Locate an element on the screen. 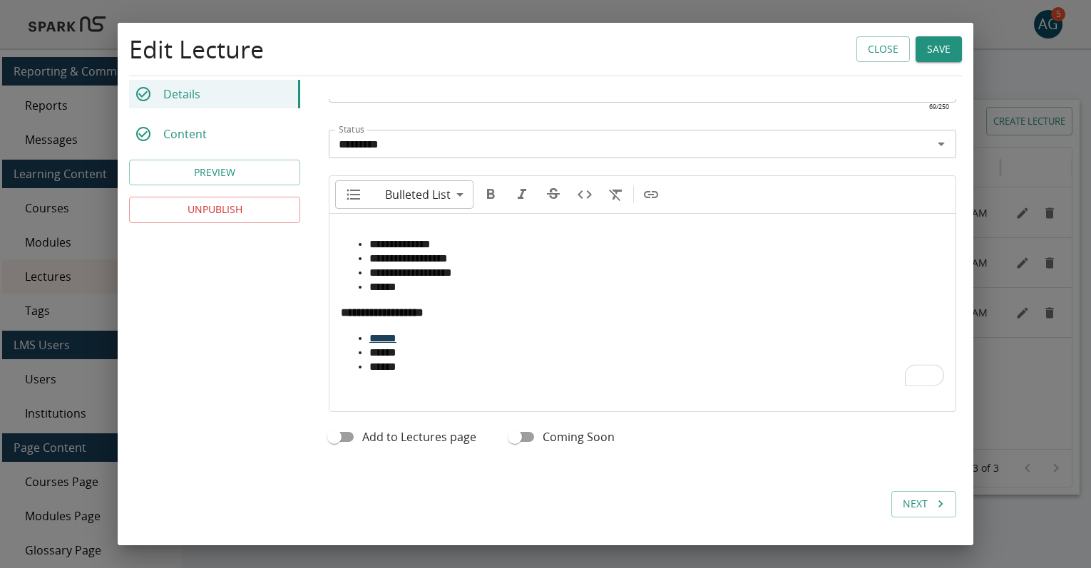 This screenshot has width=1091, height=568. label: Status is located at coordinates (352, 129).